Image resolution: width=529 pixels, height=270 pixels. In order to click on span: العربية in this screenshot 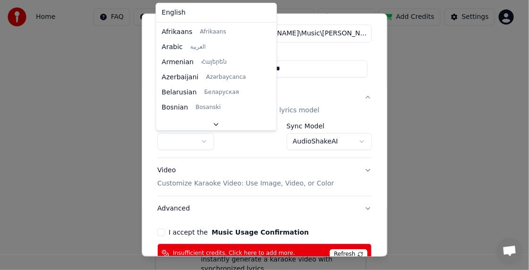, I will do `click(198, 47)`.